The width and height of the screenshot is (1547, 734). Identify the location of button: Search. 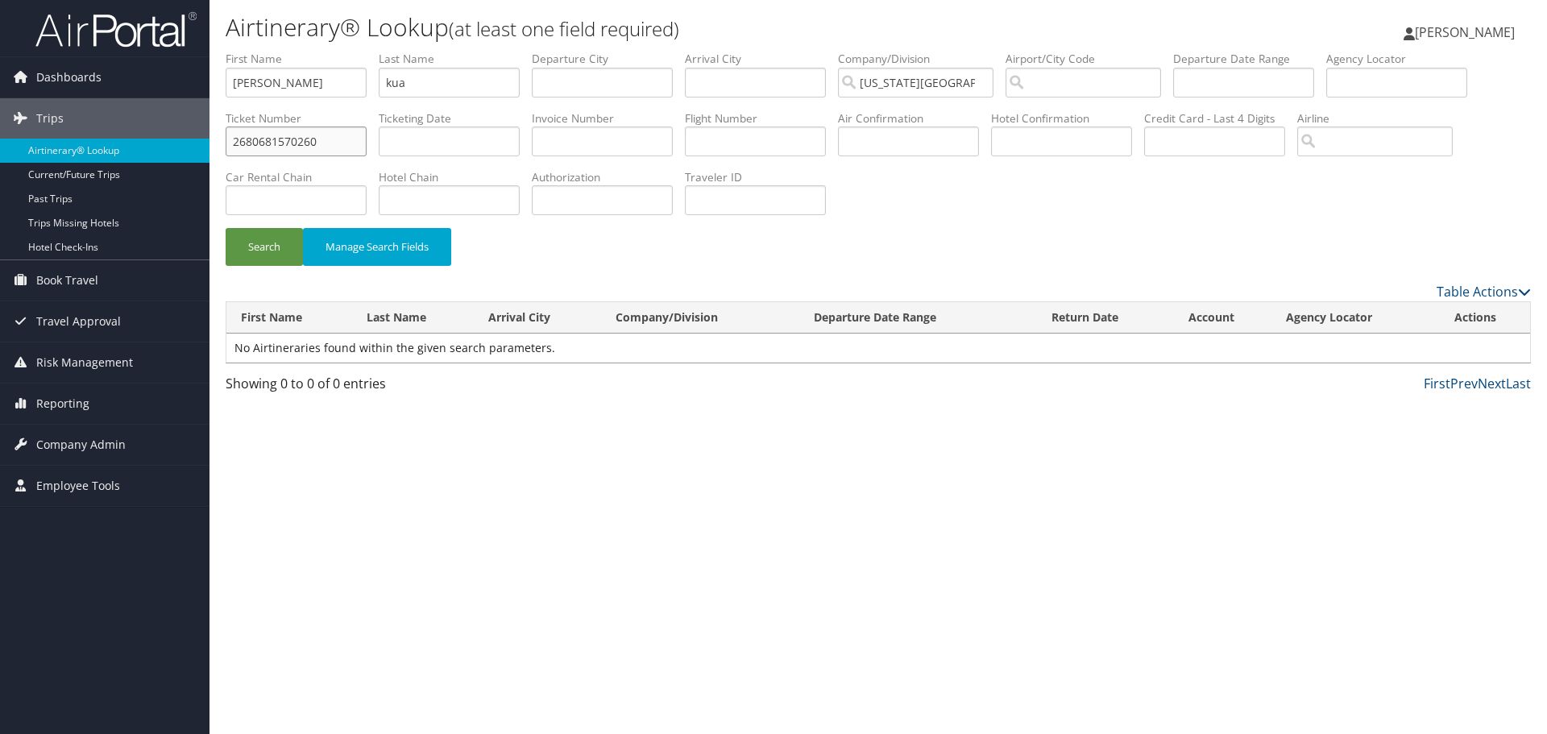
(264, 247).